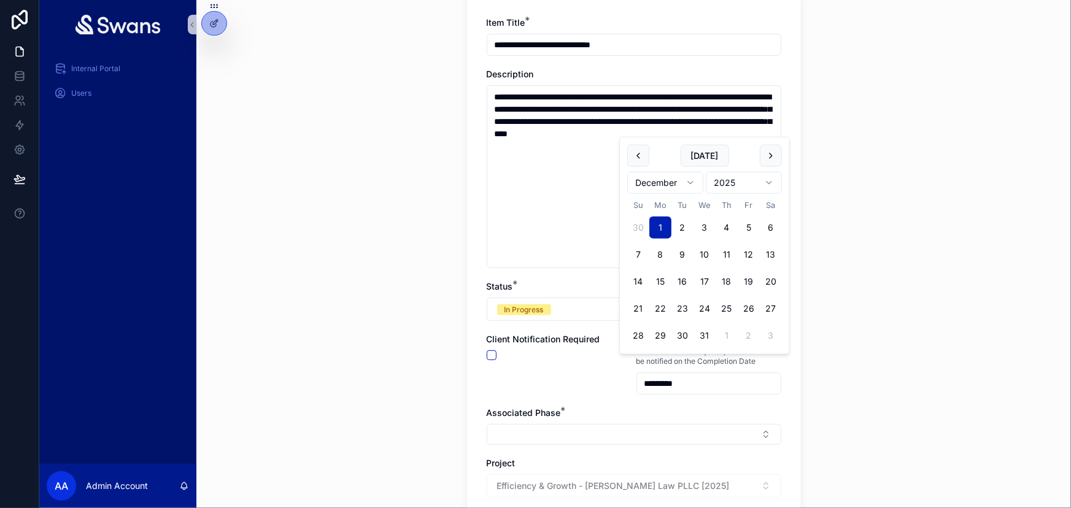  I want to click on button: Sunday, December 28th, 2025, so click(638, 336).